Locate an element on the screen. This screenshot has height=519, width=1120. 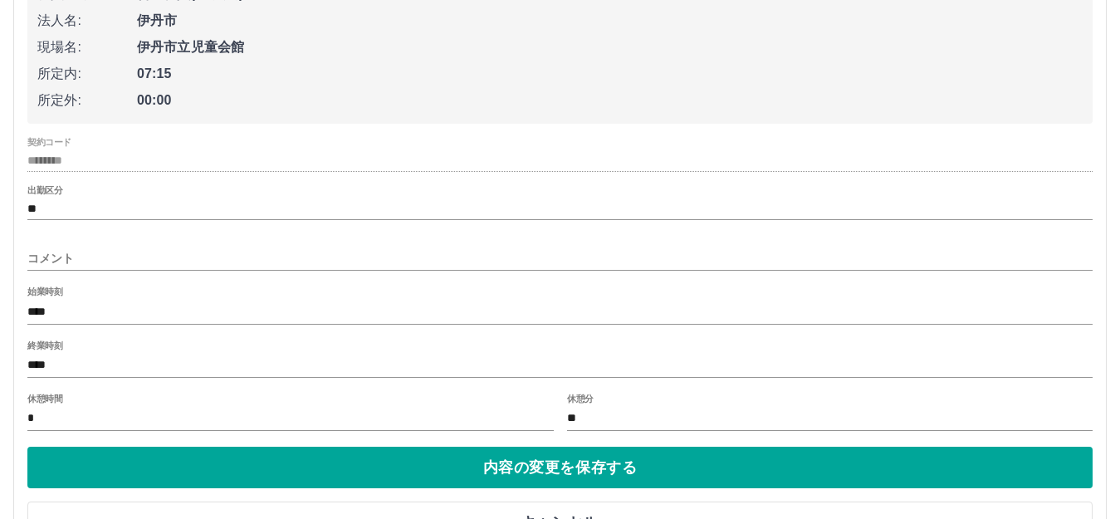
span: 所定内: is located at coordinates (87, 74).